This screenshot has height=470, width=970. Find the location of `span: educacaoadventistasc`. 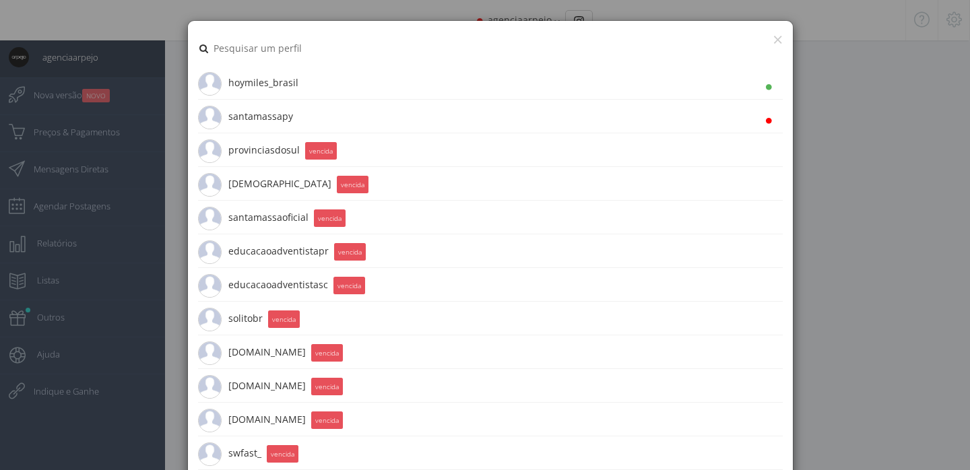

span: educacaoadventistasc is located at coordinates (263, 285).